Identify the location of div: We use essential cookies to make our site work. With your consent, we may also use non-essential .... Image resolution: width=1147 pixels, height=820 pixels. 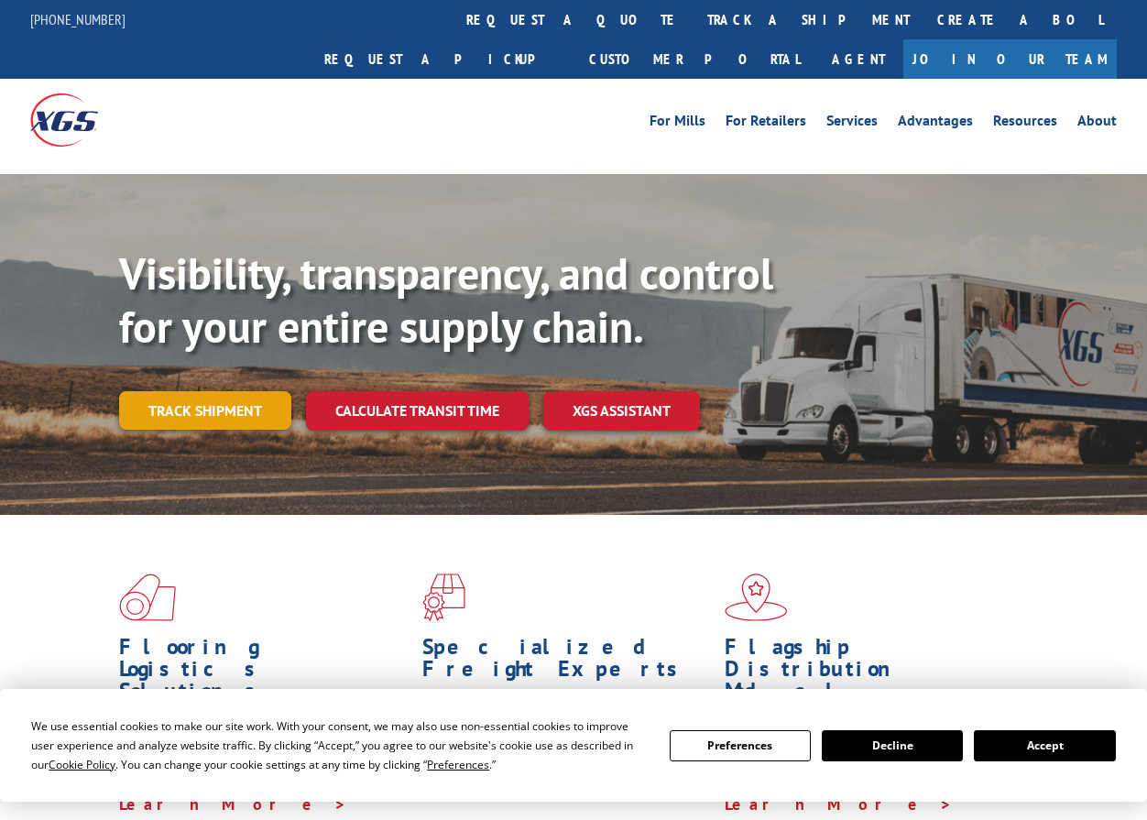
(339, 745).